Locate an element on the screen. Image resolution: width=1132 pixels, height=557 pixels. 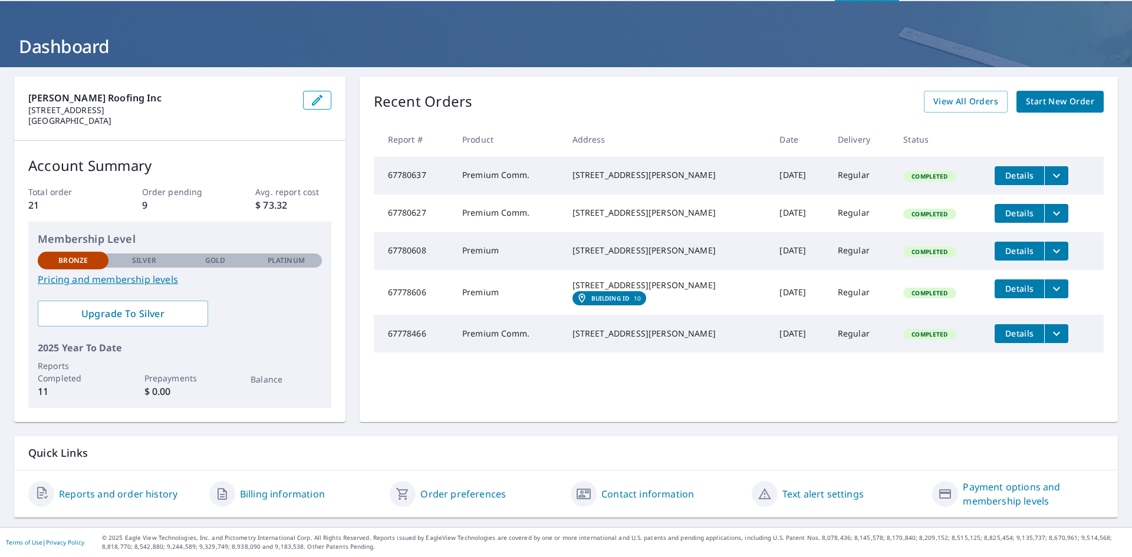
button: filesDropdownBtn-67780627 is located at coordinates (1056, 213).